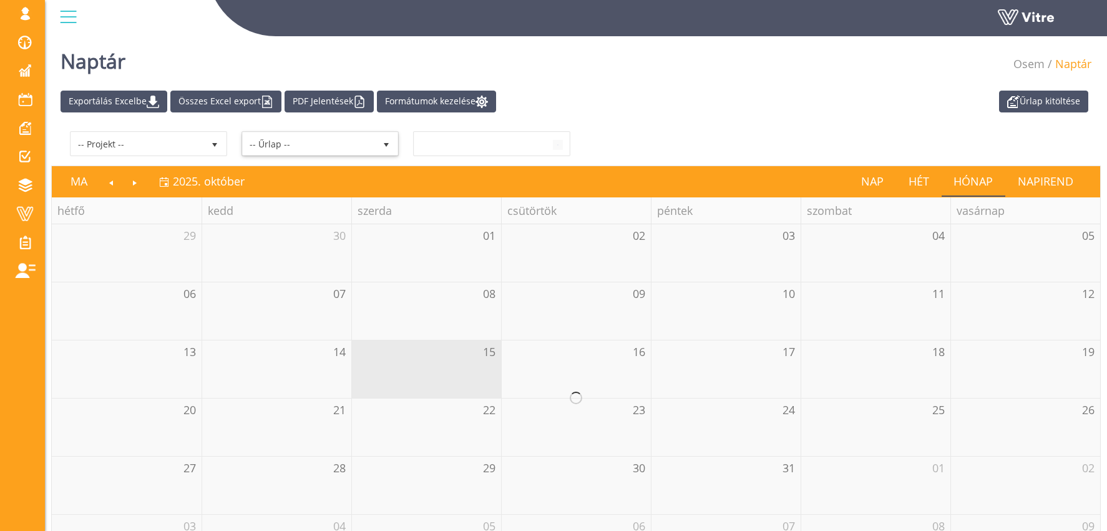  What do you see at coordinates (482, 102) in the screenshot?
I see `img: cal_settings.png` at bounding box center [482, 102].